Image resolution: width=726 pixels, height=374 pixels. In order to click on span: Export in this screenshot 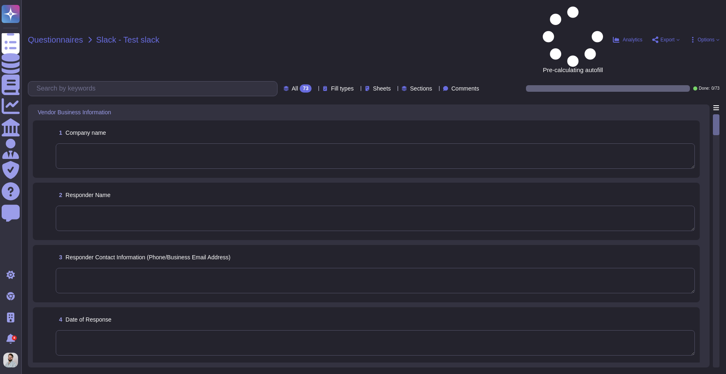, I will do `click(667, 40)`.